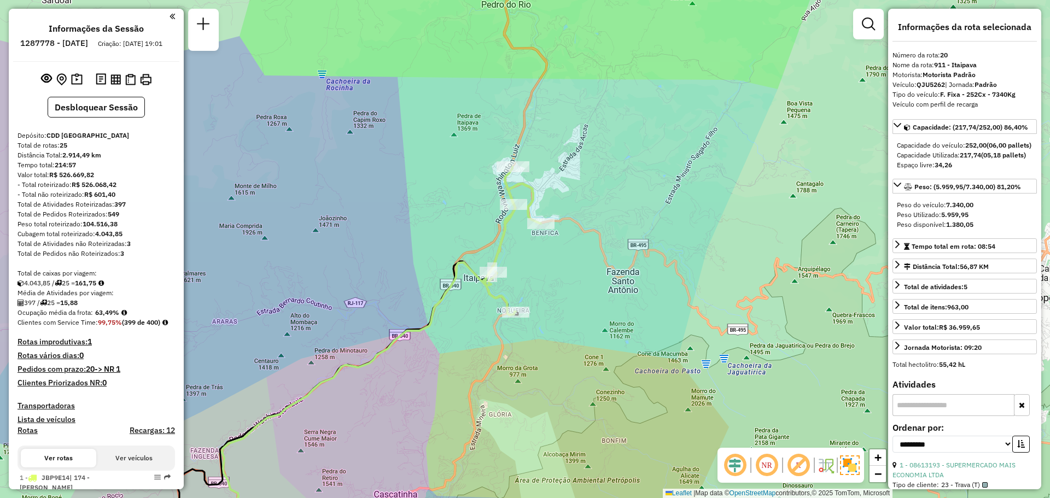 The width and height of the screenshot is (1050, 498). I want to click on button: Logs desbloquear sessão, so click(101, 79).